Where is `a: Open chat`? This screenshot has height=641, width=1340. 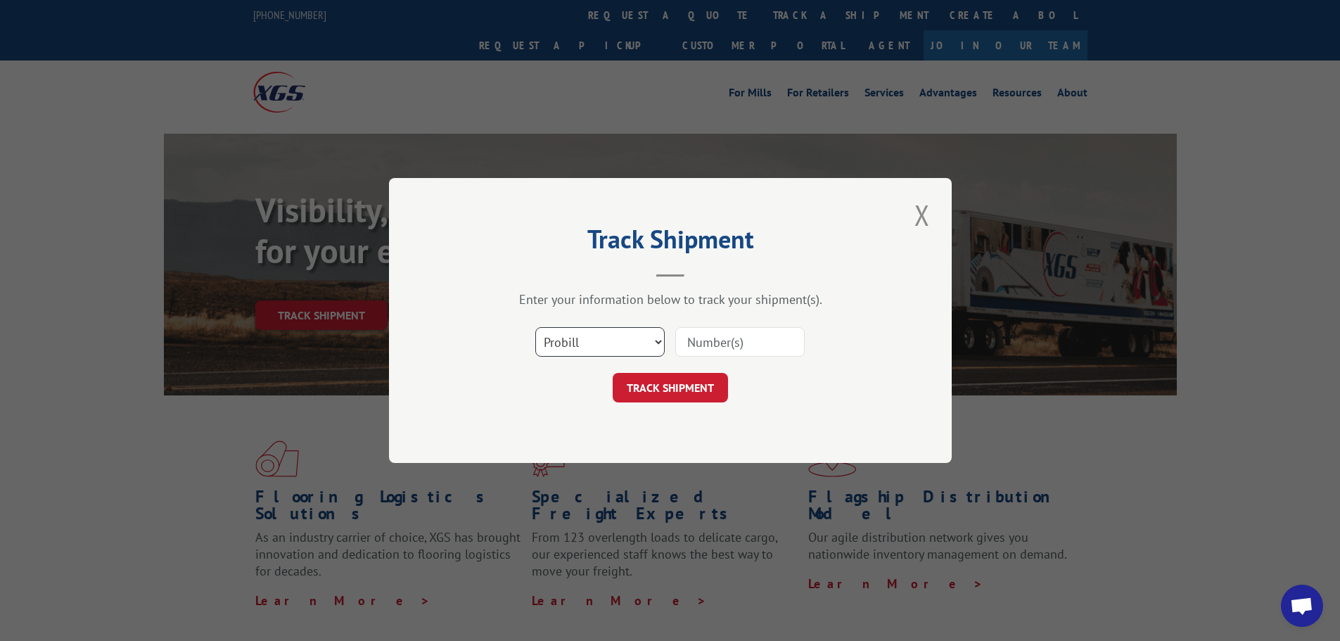 a: Open chat is located at coordinates (1302, 606).